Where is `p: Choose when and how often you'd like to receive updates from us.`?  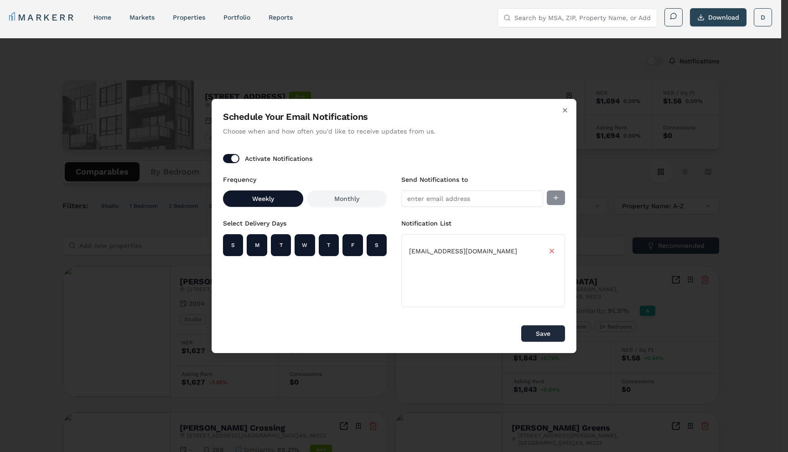
p: Choose when and how often you'd like to receive updates from us. is located at coordinates (394, 131).